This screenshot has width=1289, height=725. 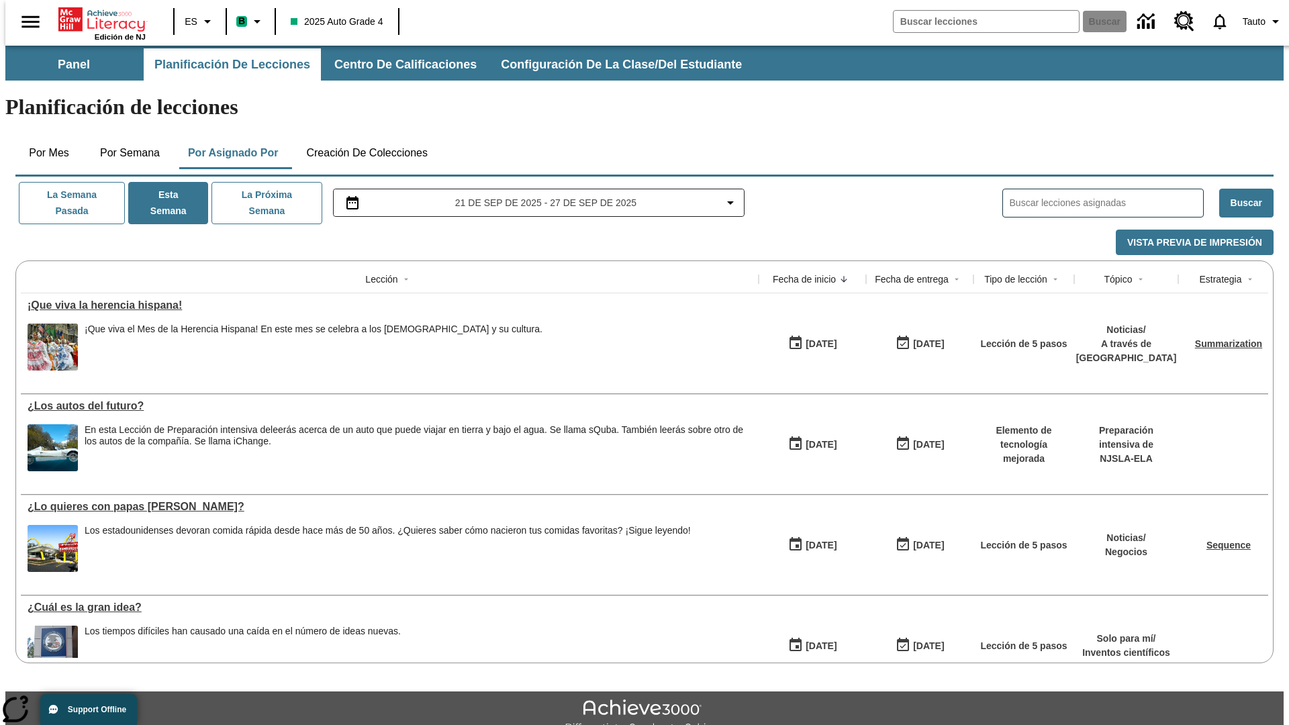 I want to click on span: ES, so click(x=191, y=21).